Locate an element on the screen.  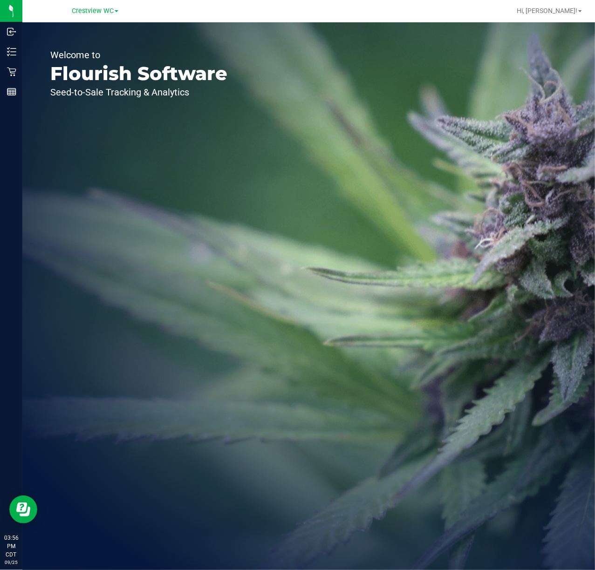
span: Crestview WC is located at coordinates (93, 11).